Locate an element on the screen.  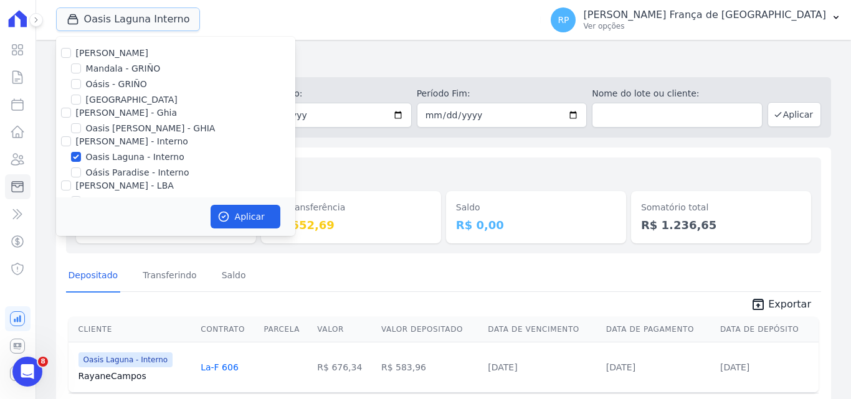
span: Exportar is located at coordinates (790, 305).